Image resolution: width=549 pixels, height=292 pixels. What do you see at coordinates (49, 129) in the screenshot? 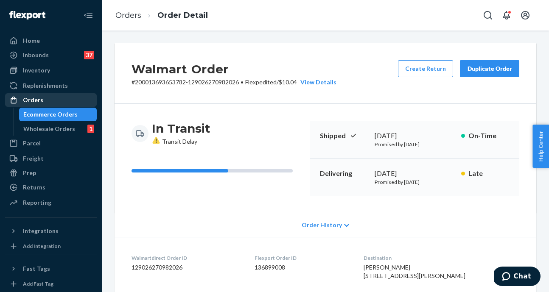
I see `div: Wholesale Orders` at bounding box center [49, 129].